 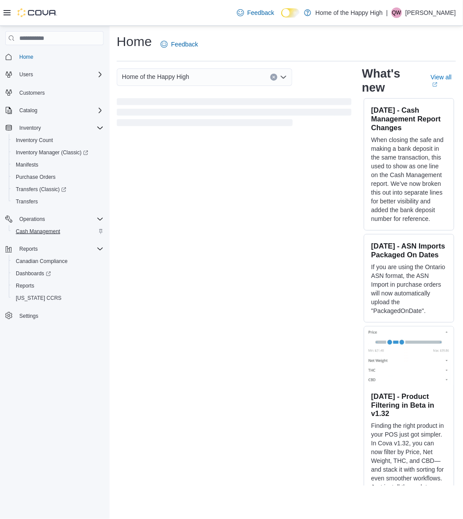 I want to click on a: Purchase Orders, so click(x=36, y=177).